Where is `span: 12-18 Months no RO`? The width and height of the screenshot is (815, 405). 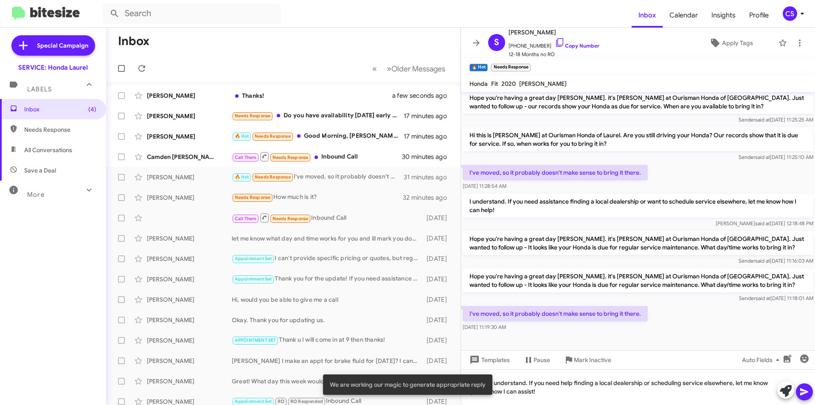 span: 12-18 Months no RO is located at coordinates (554, 54).